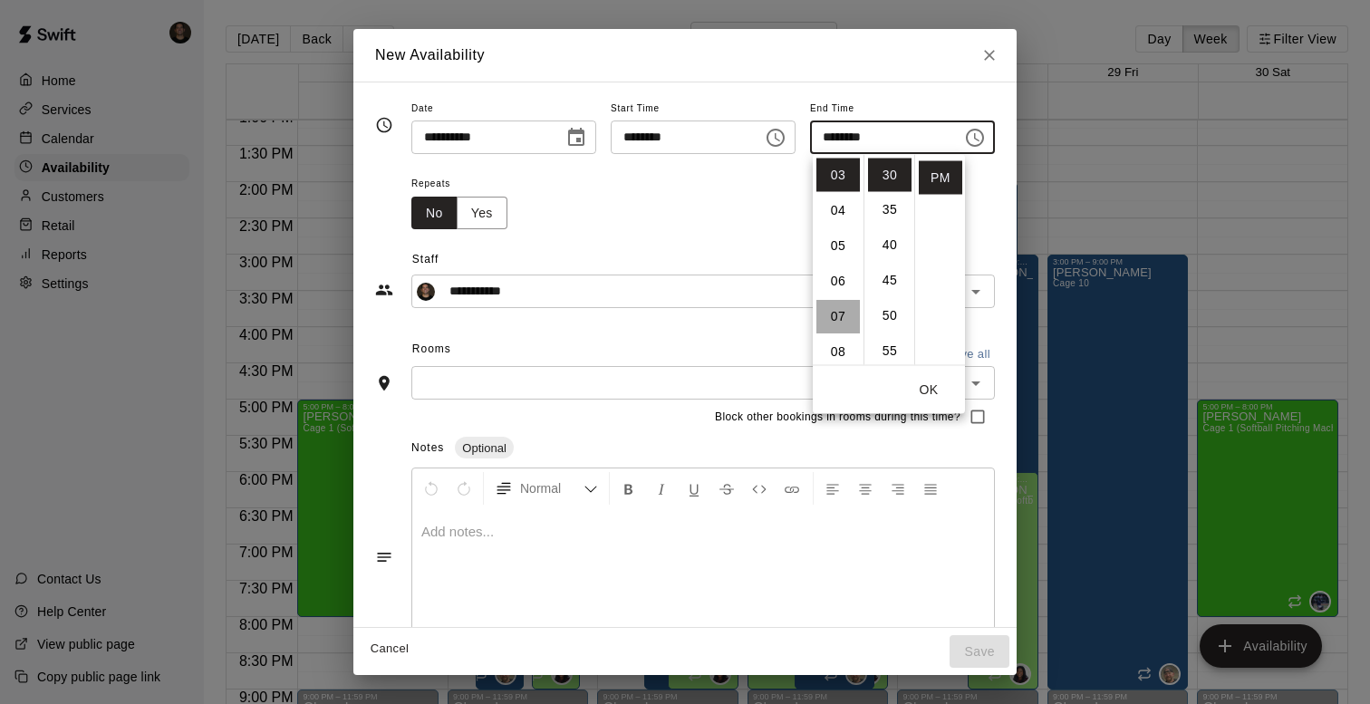 Image resolution: width=1370 pixels, height=704 pixels. Describe the element at coordinates (703, 260) in the screenshot. I see `span: Staff` at that location.